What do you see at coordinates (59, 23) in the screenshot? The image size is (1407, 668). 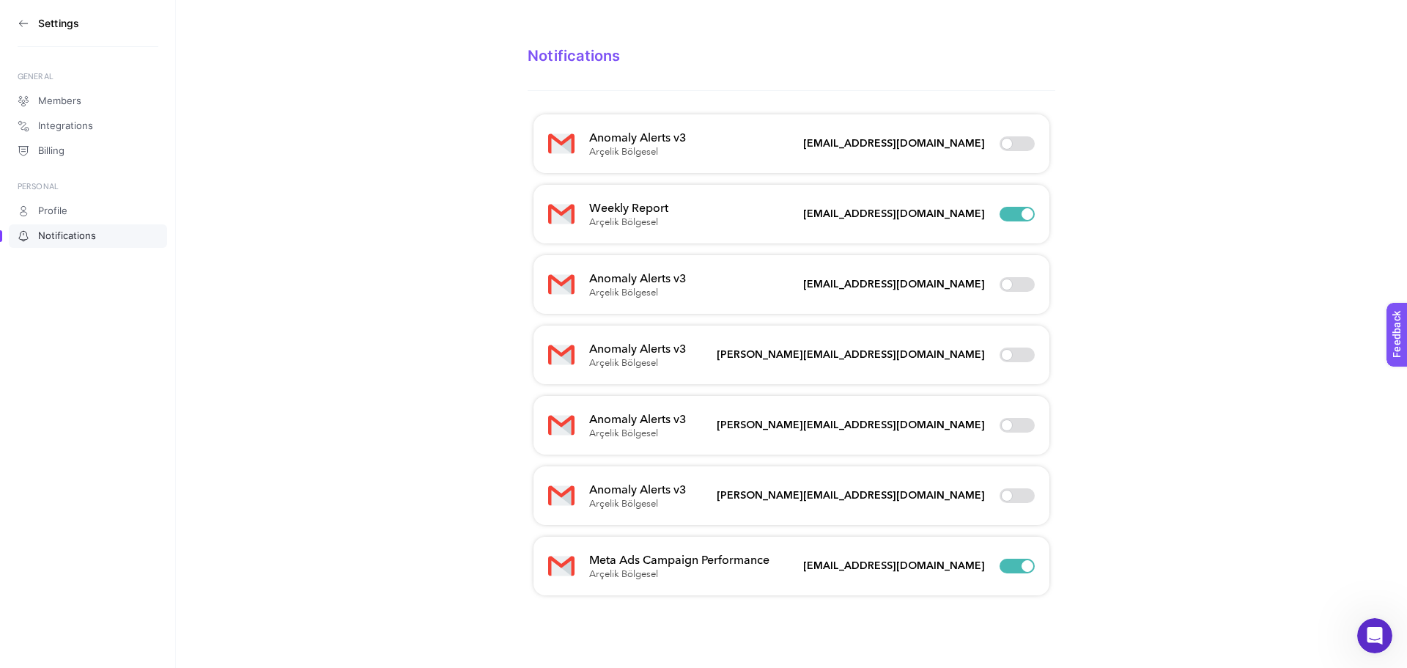 I see `h3: Settings` at bounding box center [59, 23].